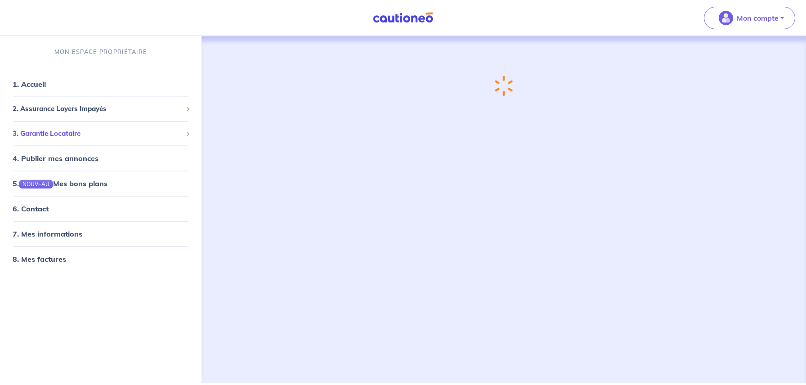 This screenshot has width=806, height=385. What do you see at coordinates (55, 158) in the screenshot?
I see `a: 4. Publier mes annonces` at bounding box center [55, 158].